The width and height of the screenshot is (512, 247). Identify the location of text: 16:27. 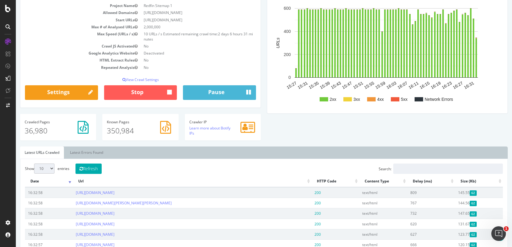
(442, 85).